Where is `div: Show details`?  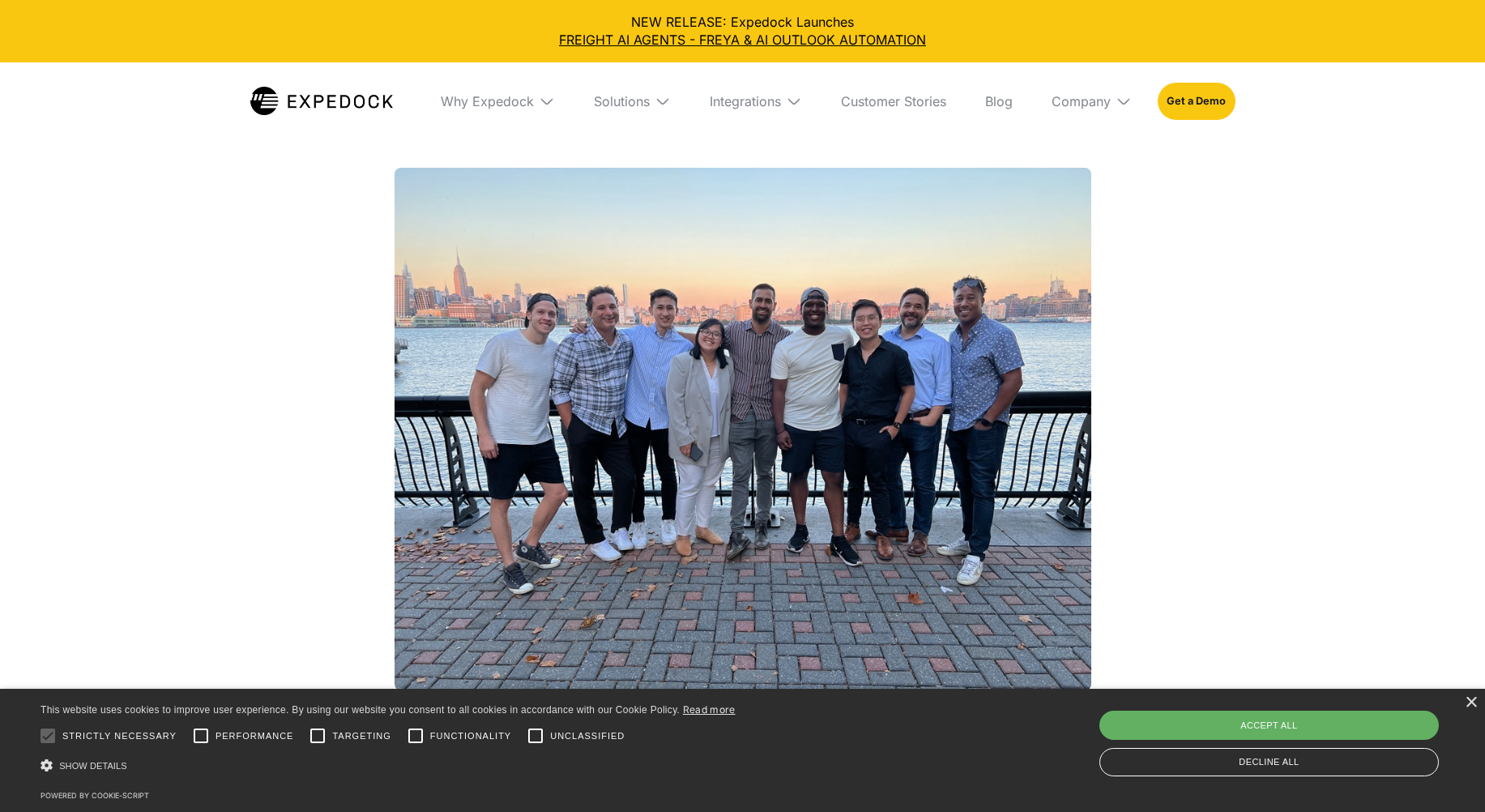 div: Show details is located at coordinates (388, 765).